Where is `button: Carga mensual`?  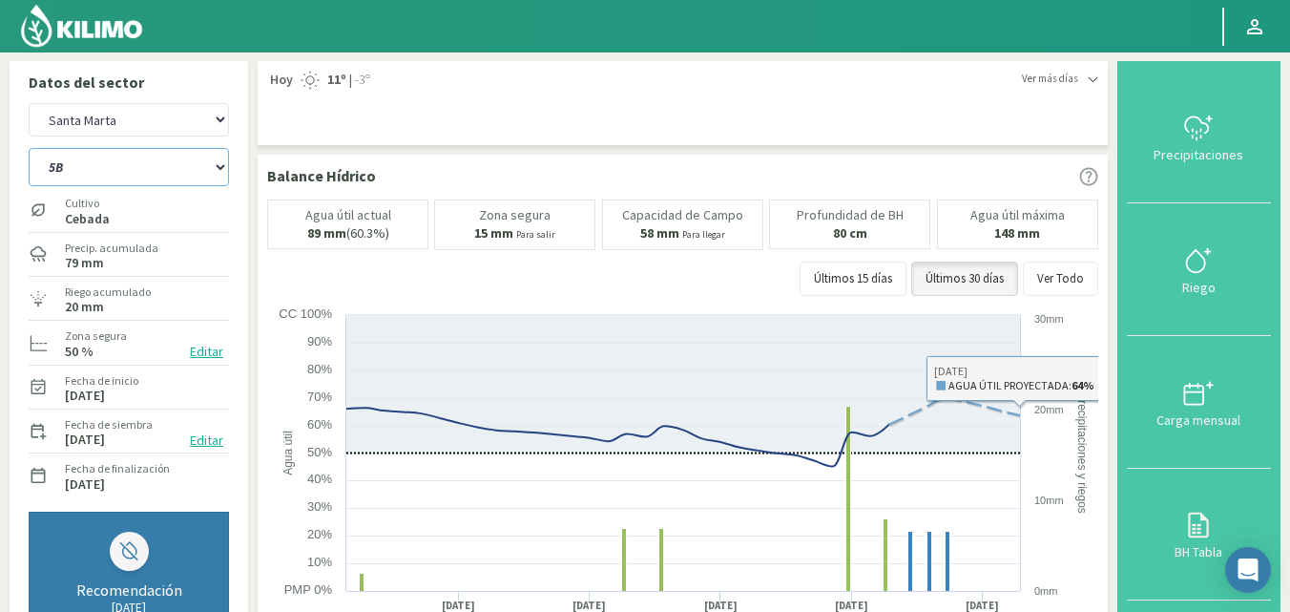 button: Carga mensual is located at coordinates (1199, 402).